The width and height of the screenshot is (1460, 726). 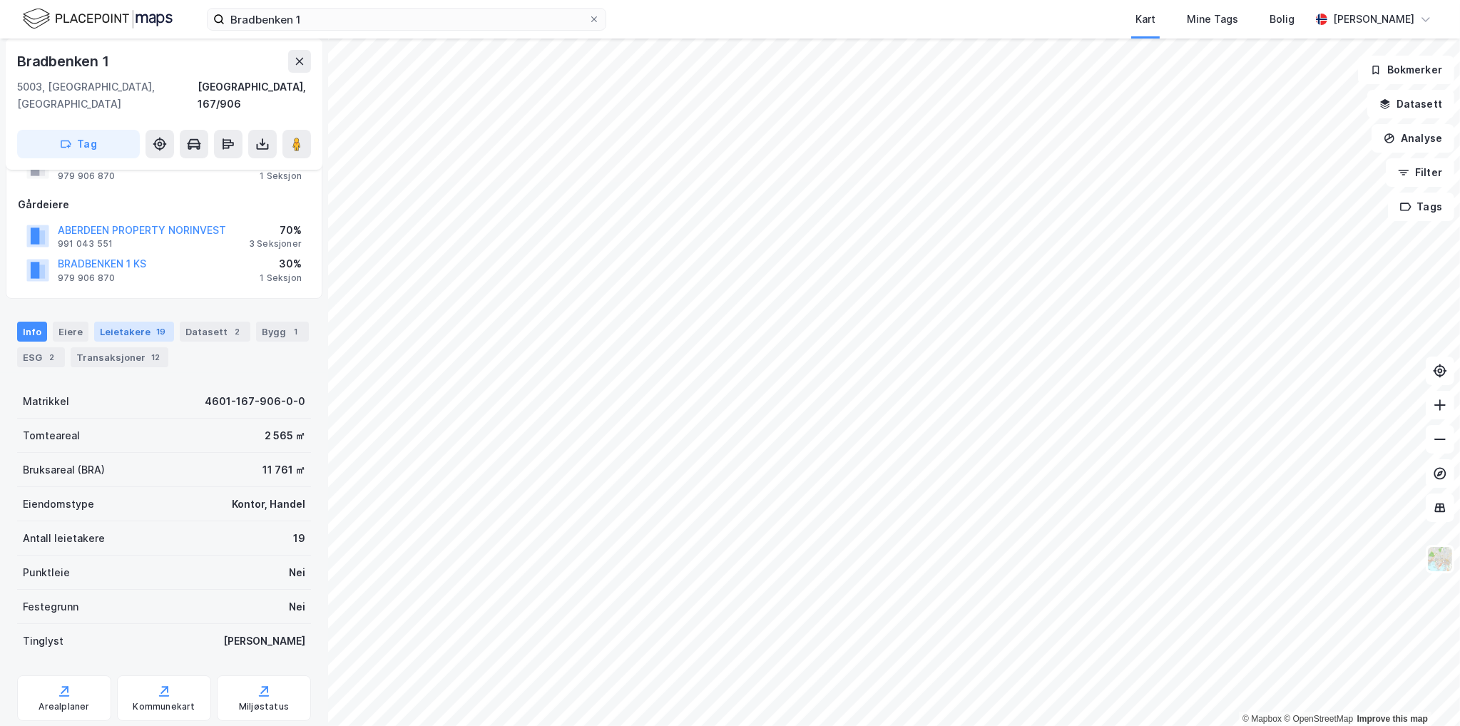 What do you see at coordinates (1420, 173) in the screenshot?
I see `button: Filter` at bounding box center [1420, 173].